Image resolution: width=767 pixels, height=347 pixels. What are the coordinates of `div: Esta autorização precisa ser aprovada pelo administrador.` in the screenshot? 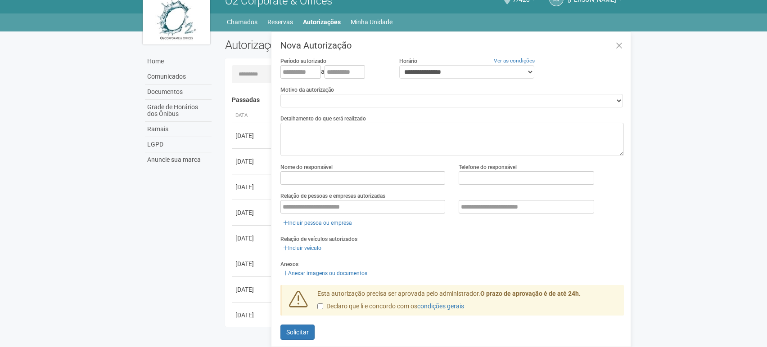 It's located at (467, 303).